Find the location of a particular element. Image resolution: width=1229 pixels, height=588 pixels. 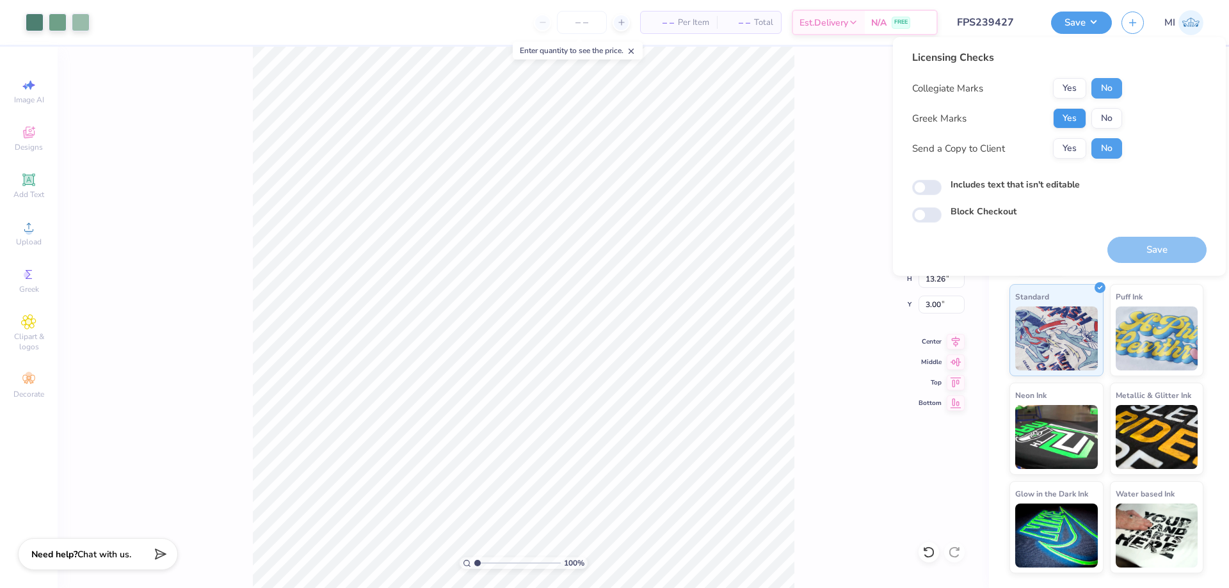

img: Neon Ink is located at coordinates (1056, 437).